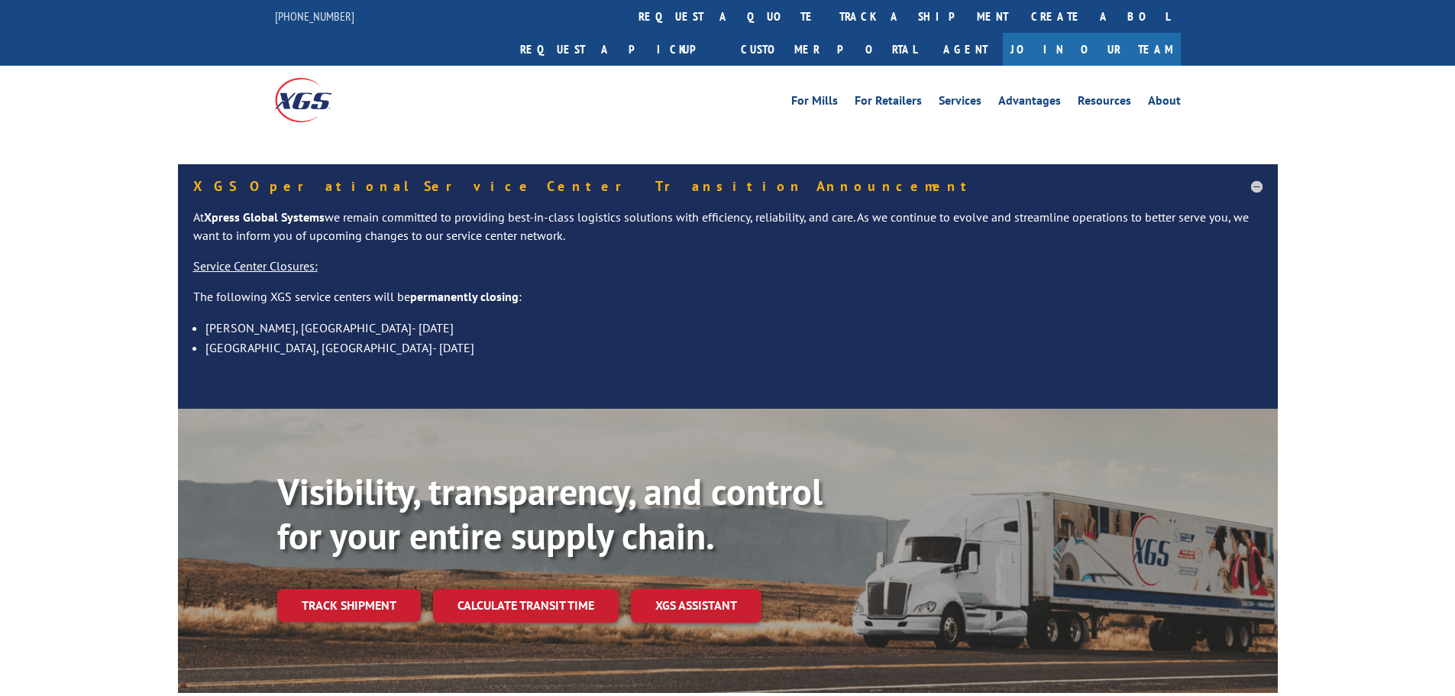  Describe the element at coordinates (255, 266) in the screenshot. I see `u: Service Center Closures:` at that location.